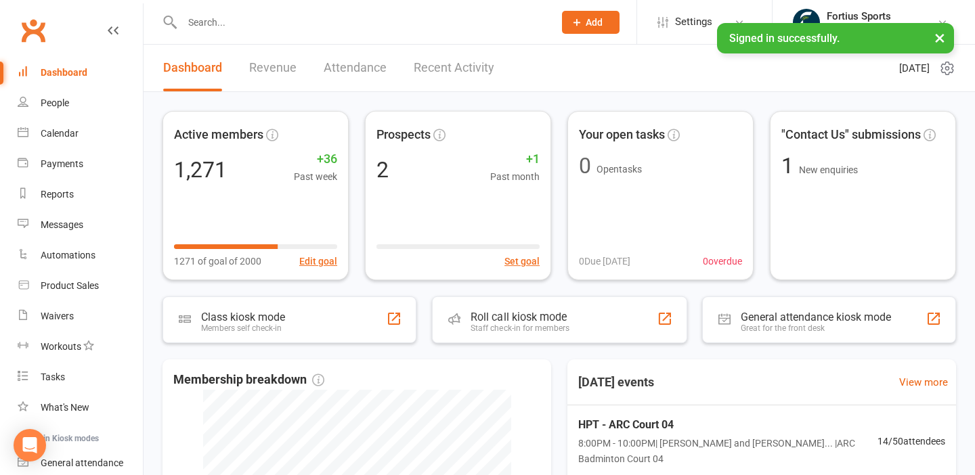  I want to click on div: General attendance kiosk mode, so click(816, 317).